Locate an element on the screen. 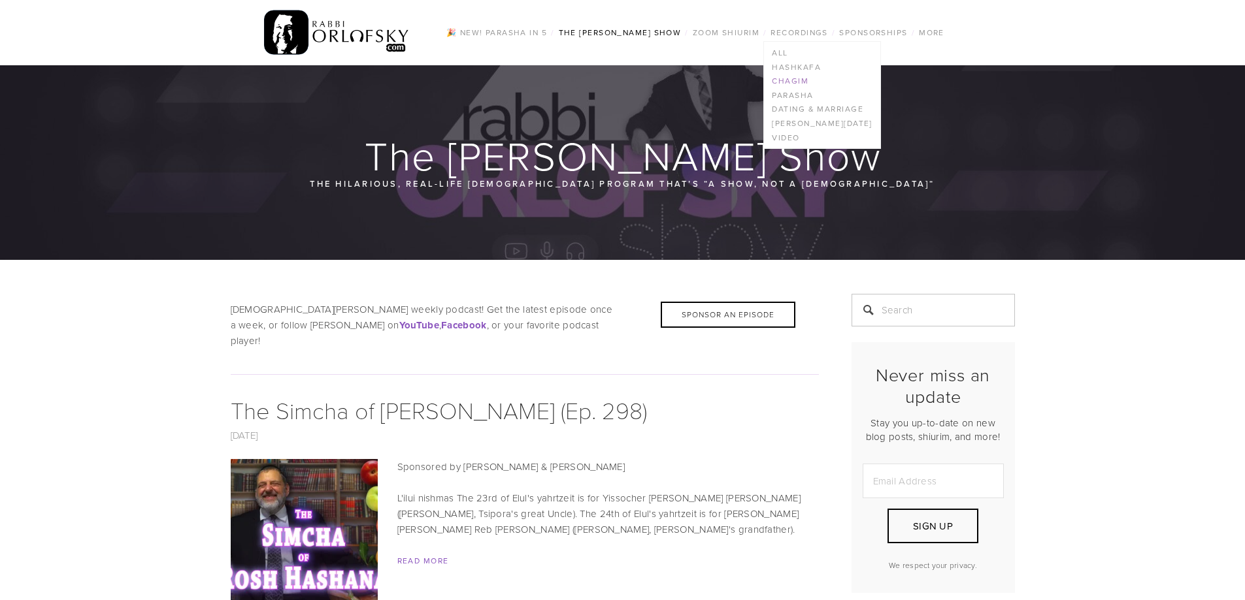 The height and width of the screenshot is (600, 1245). a: Chagim is located at coordinates (821, 81).